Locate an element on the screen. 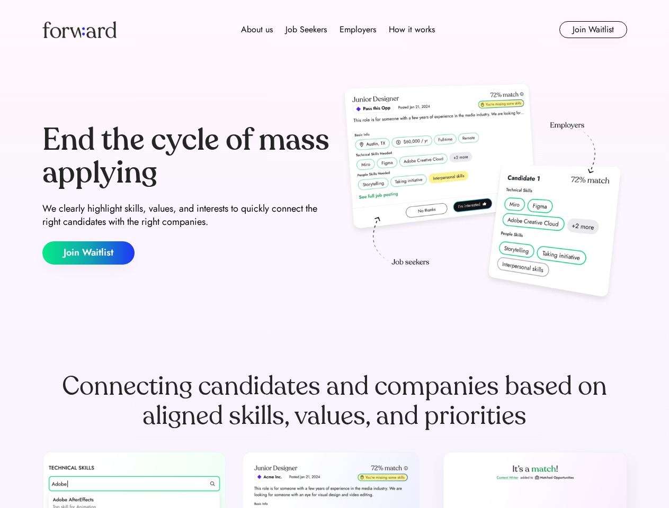 The width and height of the screenshot is (669, 508). div: Job Seekers is located at coordinates (306, 30).